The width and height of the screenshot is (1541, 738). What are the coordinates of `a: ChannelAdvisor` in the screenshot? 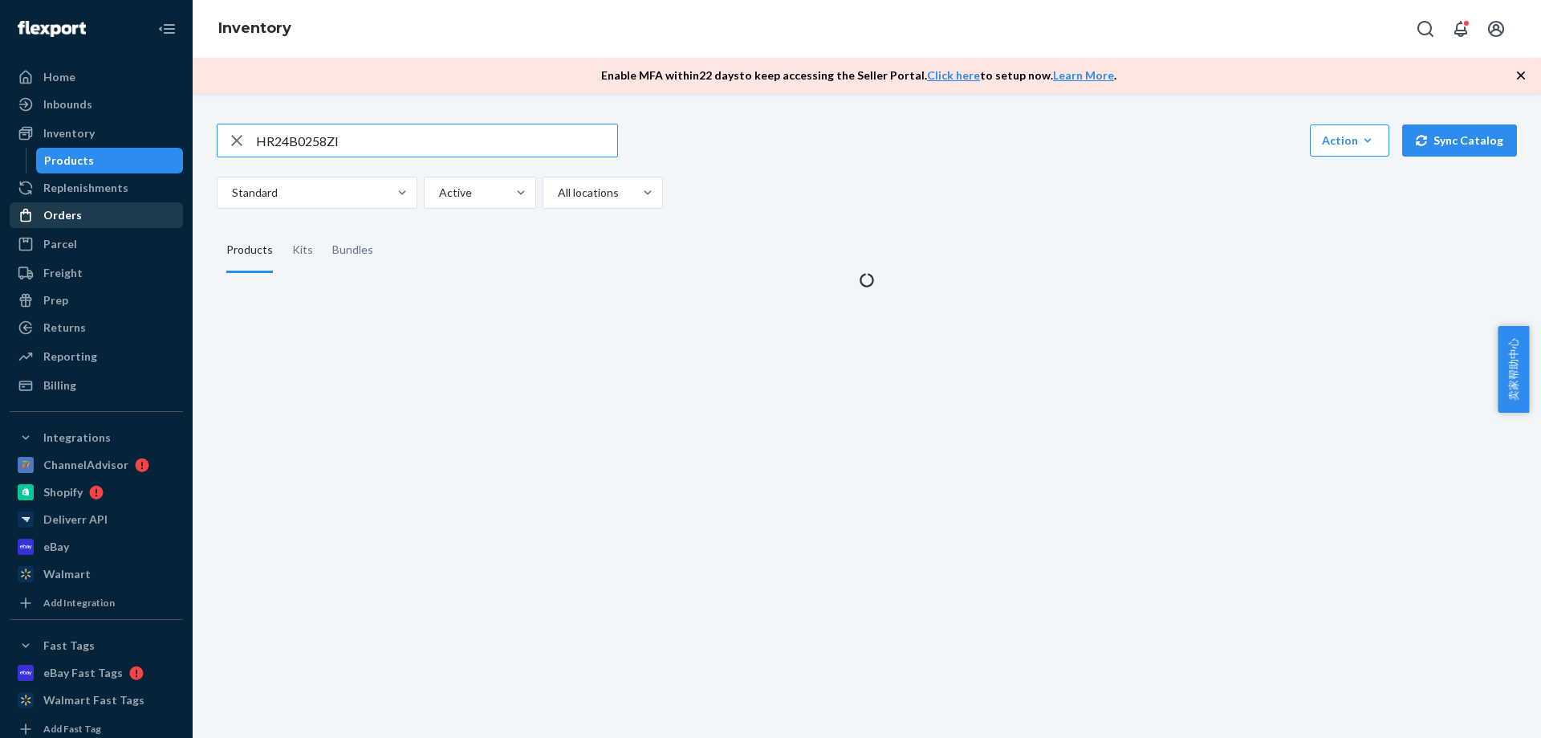 It's located at (96, 465).